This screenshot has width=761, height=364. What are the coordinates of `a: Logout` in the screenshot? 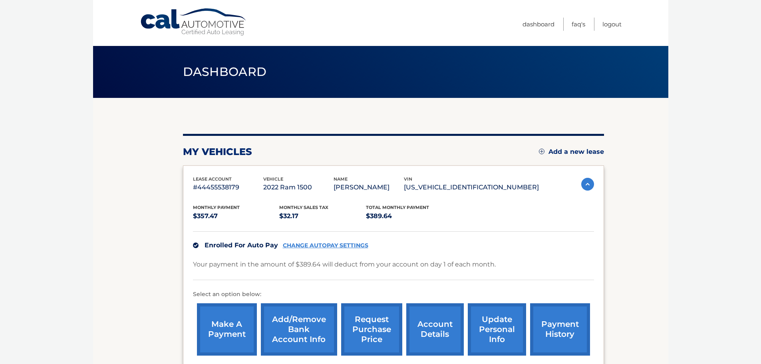 It's located at (612, 24).